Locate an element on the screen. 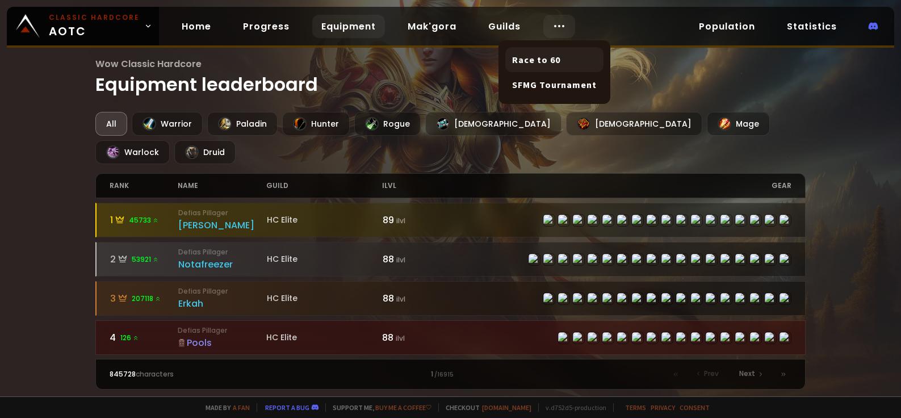  div: 3 is located at coordinates (144, 298).